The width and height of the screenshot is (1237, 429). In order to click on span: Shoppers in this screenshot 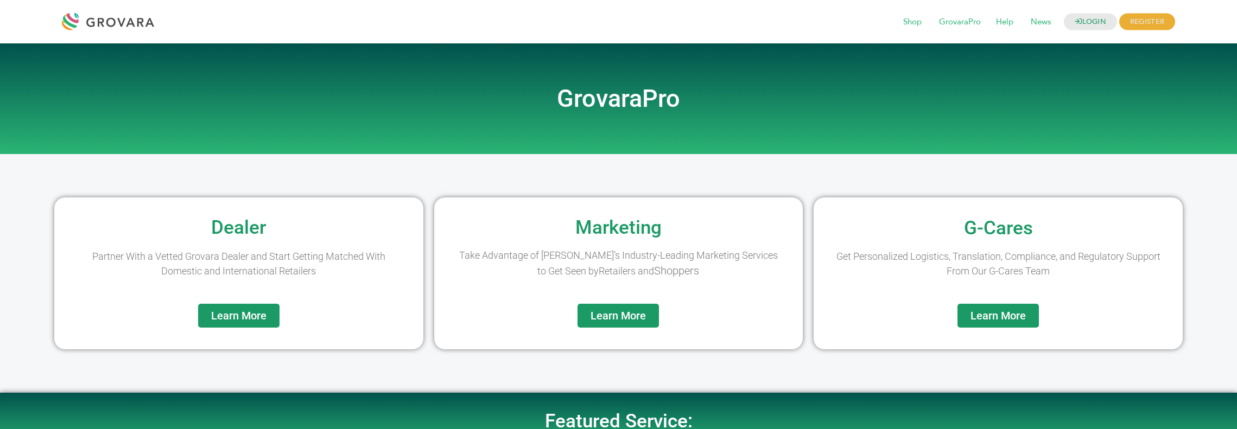, I will do `click(676, 271)`.